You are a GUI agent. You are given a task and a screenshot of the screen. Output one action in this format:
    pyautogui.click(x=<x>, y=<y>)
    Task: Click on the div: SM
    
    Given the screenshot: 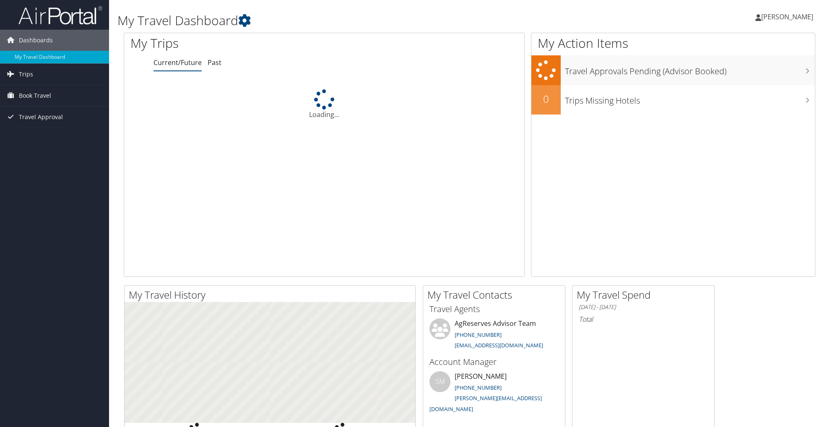 What is the action you would take?
    pyautogui.click(x=440, y=382)
    